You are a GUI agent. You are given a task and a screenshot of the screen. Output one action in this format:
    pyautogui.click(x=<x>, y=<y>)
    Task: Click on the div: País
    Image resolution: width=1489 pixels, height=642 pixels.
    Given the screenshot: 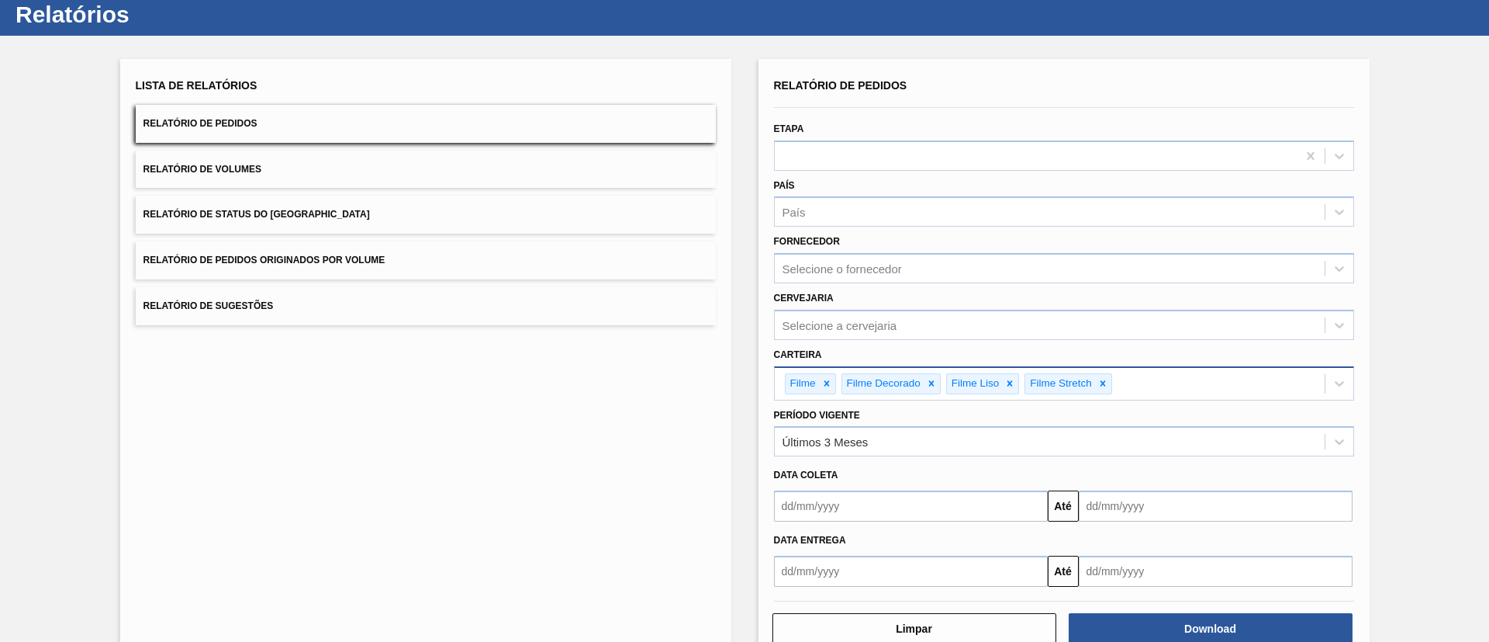 What is the action you would take?
    pyautogui.click(x=794, y=212)
    